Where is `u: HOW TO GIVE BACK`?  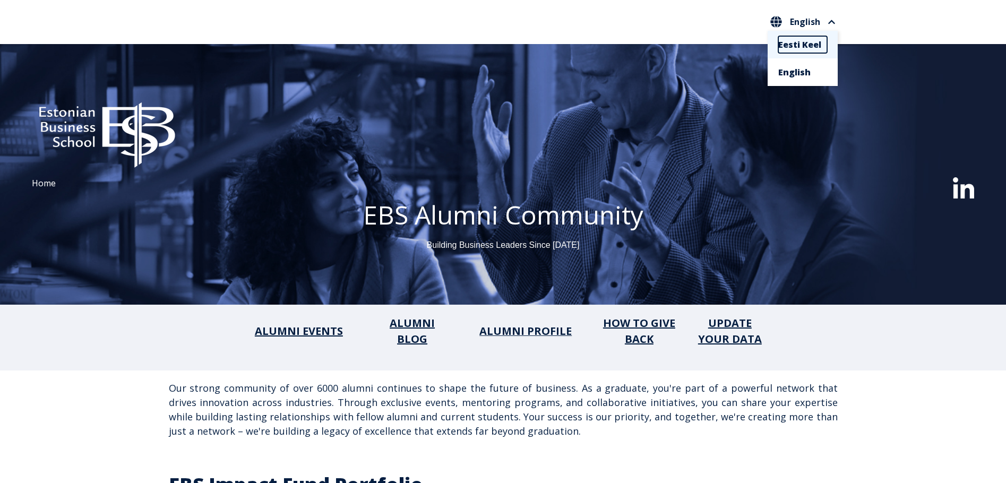 u: HOW TO GIVE BACK is located at coordinates (639, 331).